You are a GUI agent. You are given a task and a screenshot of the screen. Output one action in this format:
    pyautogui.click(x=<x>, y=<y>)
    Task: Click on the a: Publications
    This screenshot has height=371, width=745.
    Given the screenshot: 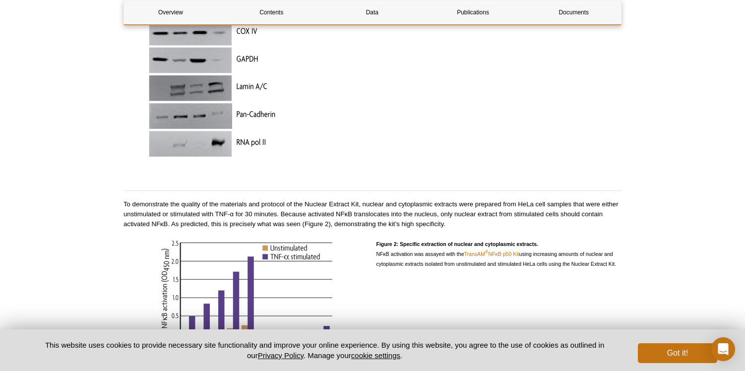 What is the action you would take?
    pyautogui.click(x=473, y=12)
    